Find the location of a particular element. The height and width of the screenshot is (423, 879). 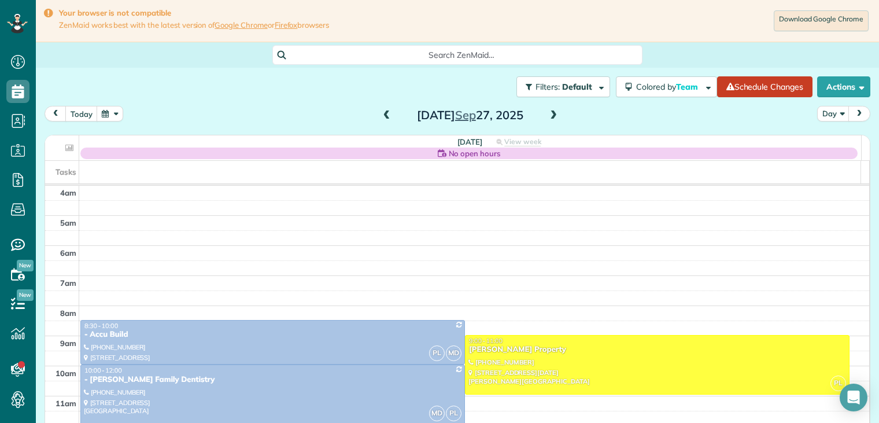

span: 11am is located at coordinates (66, 403).